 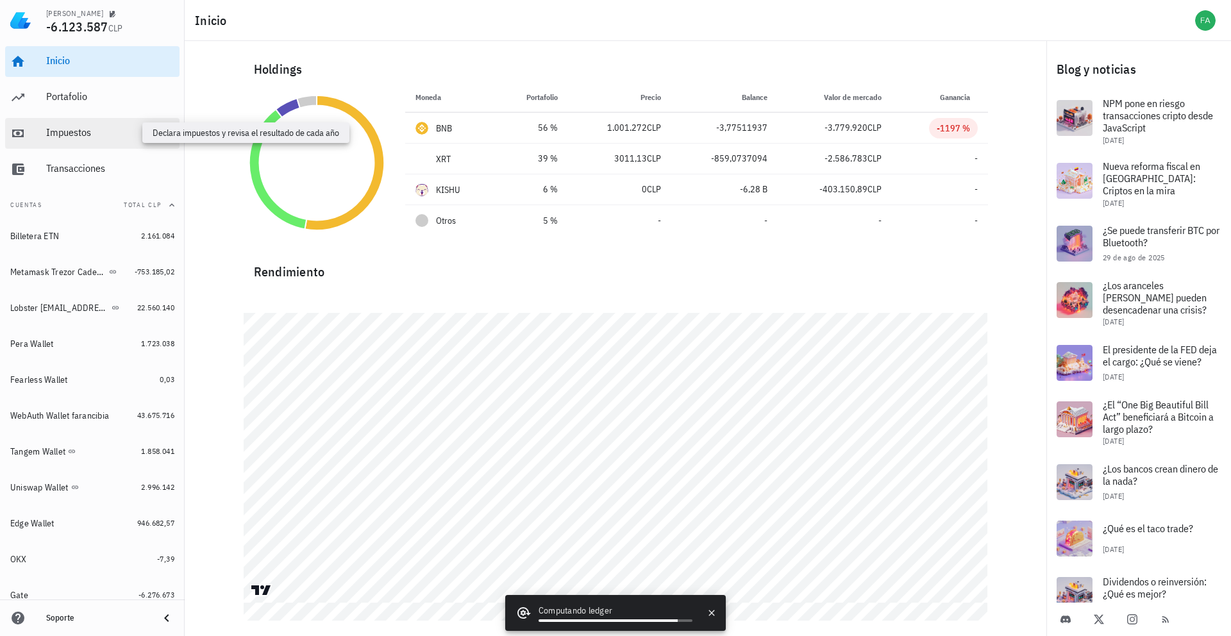 What do you see at coordinates (19, 559) in the screenshot?
I see `div: OKX` at bounding box center [19, 559].